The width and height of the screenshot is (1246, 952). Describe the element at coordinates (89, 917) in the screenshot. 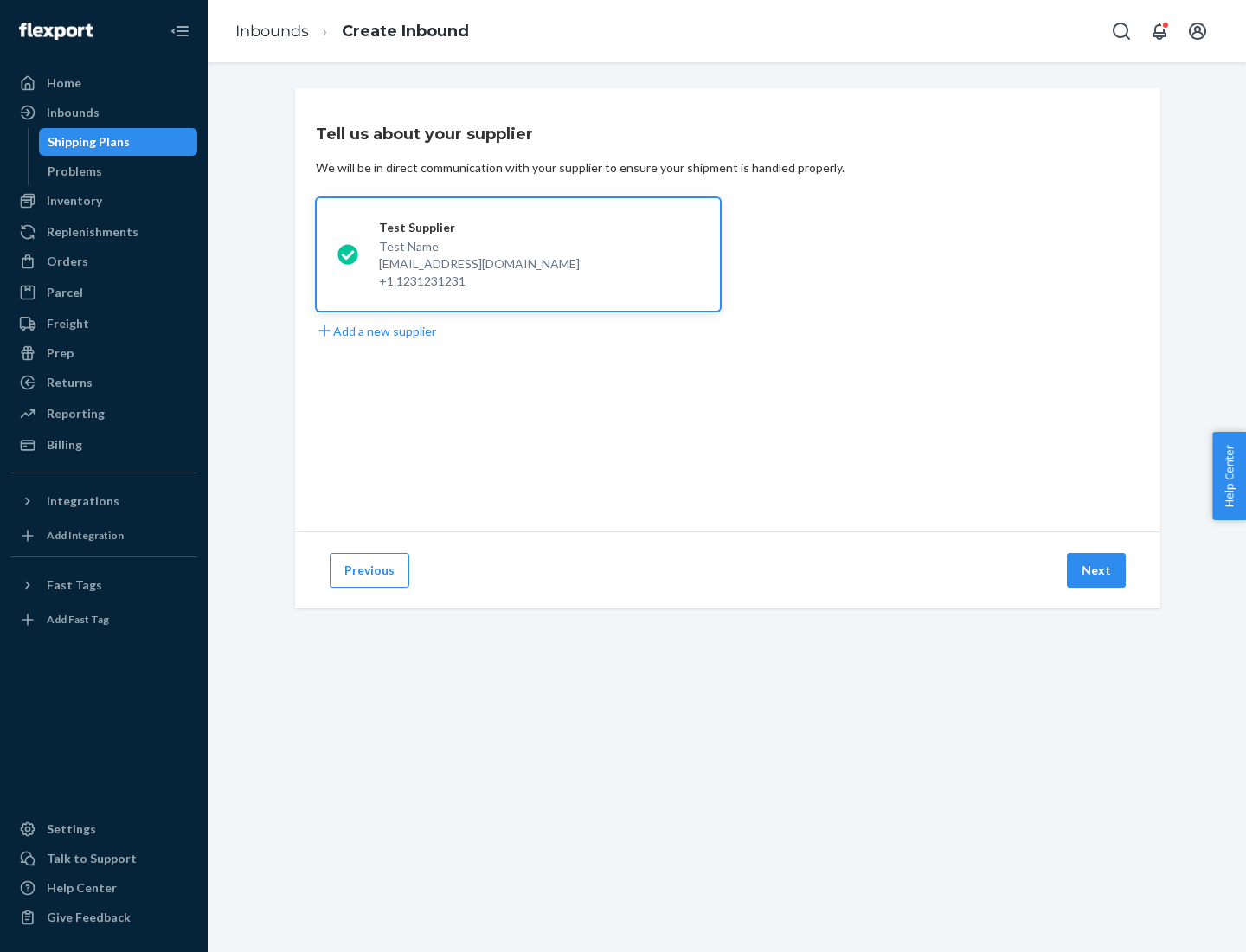

I see `div: Give Feedback` at that location.